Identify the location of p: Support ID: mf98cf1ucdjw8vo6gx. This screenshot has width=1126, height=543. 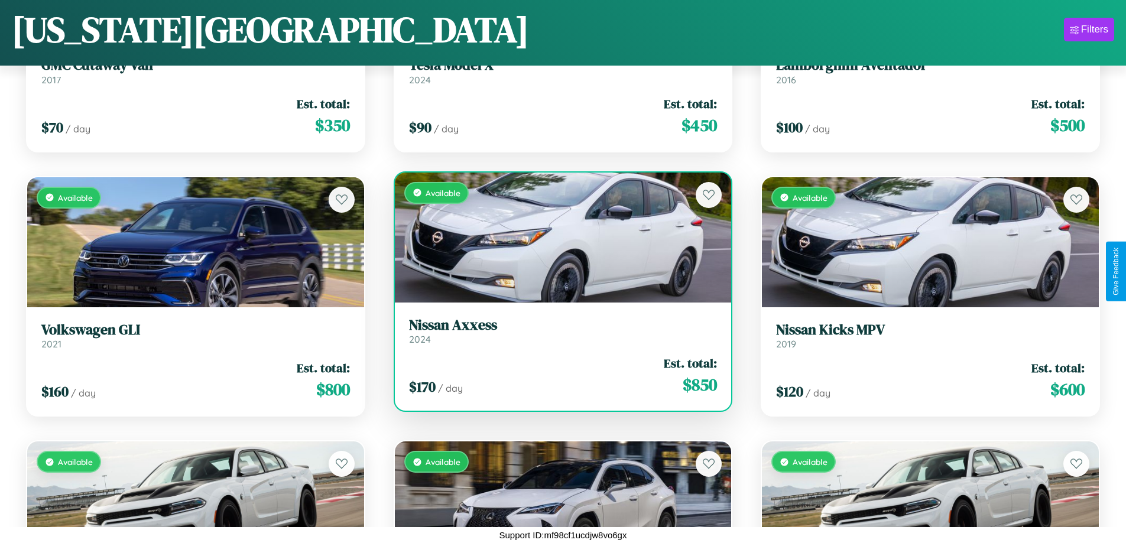
(563, 535).